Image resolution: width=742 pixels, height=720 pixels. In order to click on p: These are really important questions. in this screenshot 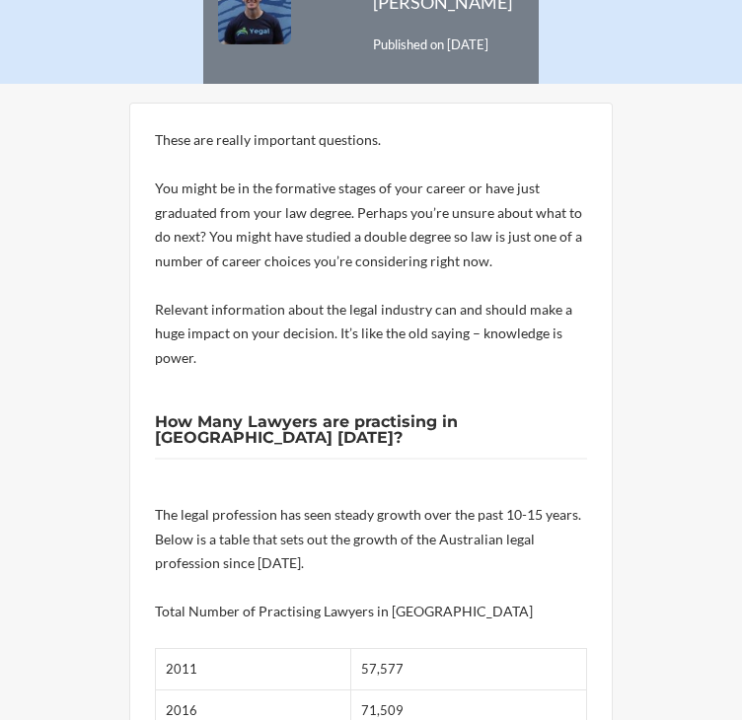, I will do `click(371, 140)`.